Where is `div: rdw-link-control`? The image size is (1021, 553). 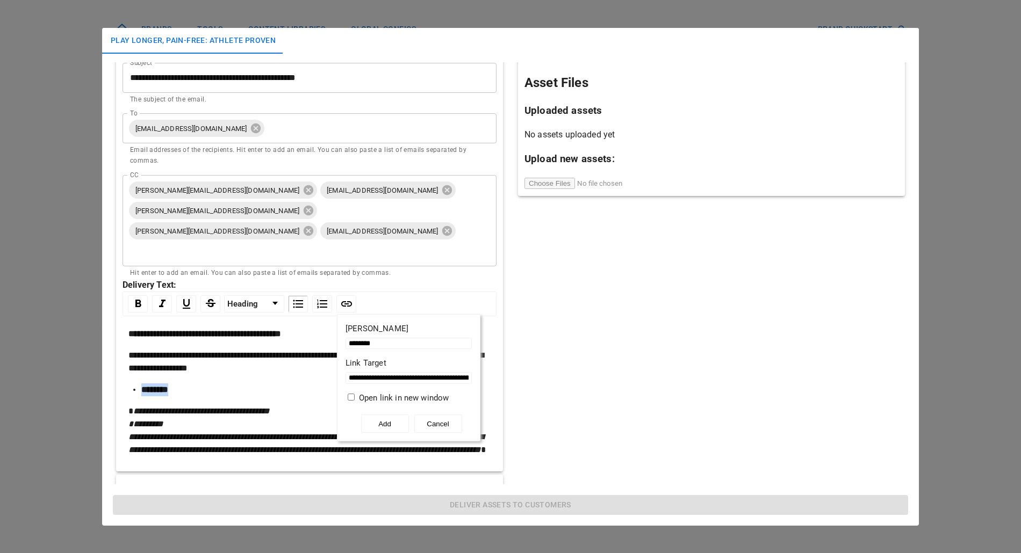
div: rdw-link-control is located at coordinates (346, 304).